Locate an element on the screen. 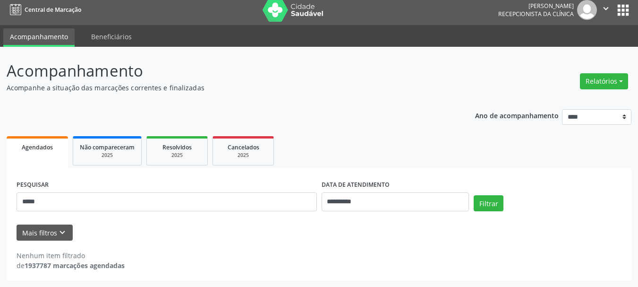 This screenshot has width=638, height=287. a: Central de Marcação is located at coordinates (44, 9).